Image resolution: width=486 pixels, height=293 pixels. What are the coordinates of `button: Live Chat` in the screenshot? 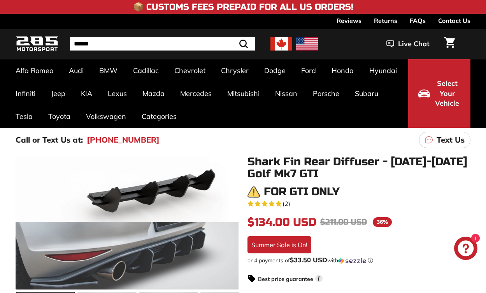 It's located at (408, 44).